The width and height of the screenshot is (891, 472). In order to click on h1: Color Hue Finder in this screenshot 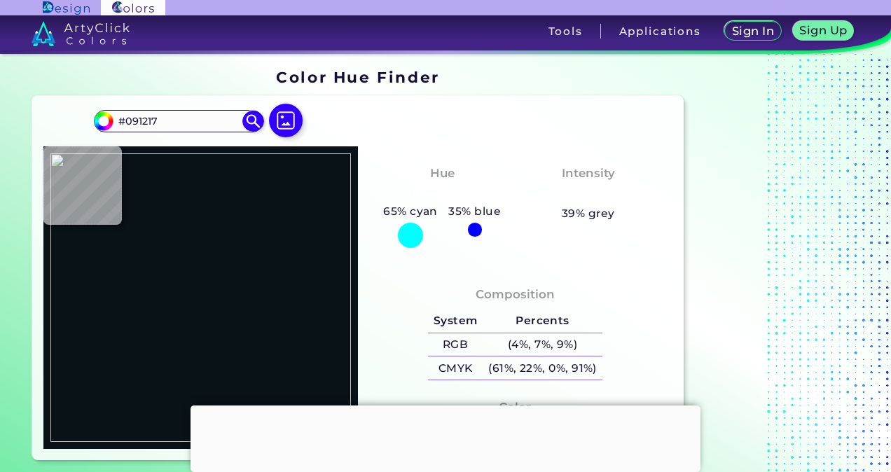, I will do `click(357, 77)`.